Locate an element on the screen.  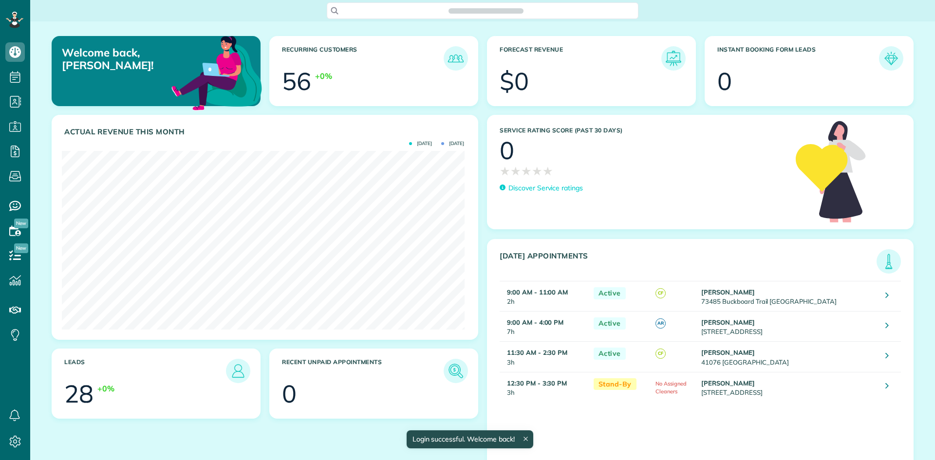
h3: Forecast Revenue is located at coordinates (580, 58).